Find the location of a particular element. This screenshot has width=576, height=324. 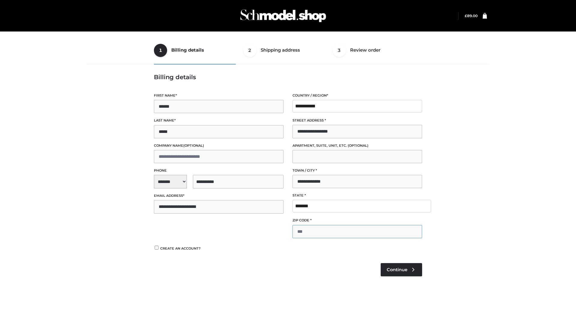

label: State is located at coordinates (357, 195).